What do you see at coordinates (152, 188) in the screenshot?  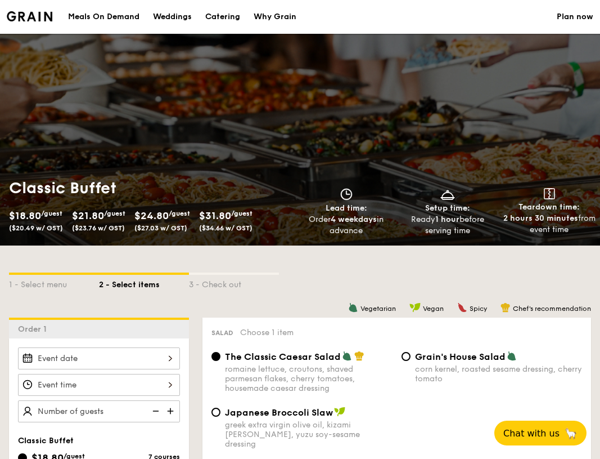 I see `h1: Classic Buffet` at bounding box center [152, 188].